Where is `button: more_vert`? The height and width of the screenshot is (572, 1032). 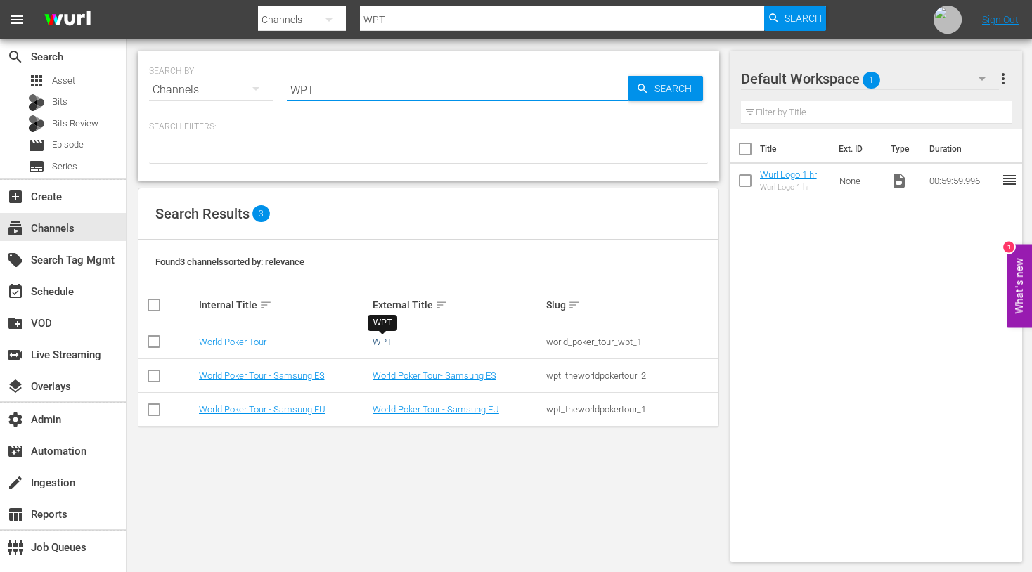
button: more_vert is located at coordinates (1003, 79).